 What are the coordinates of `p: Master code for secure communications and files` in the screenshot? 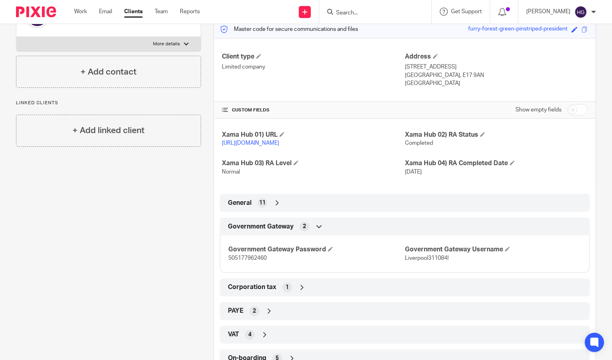 It's located at (289, 29).